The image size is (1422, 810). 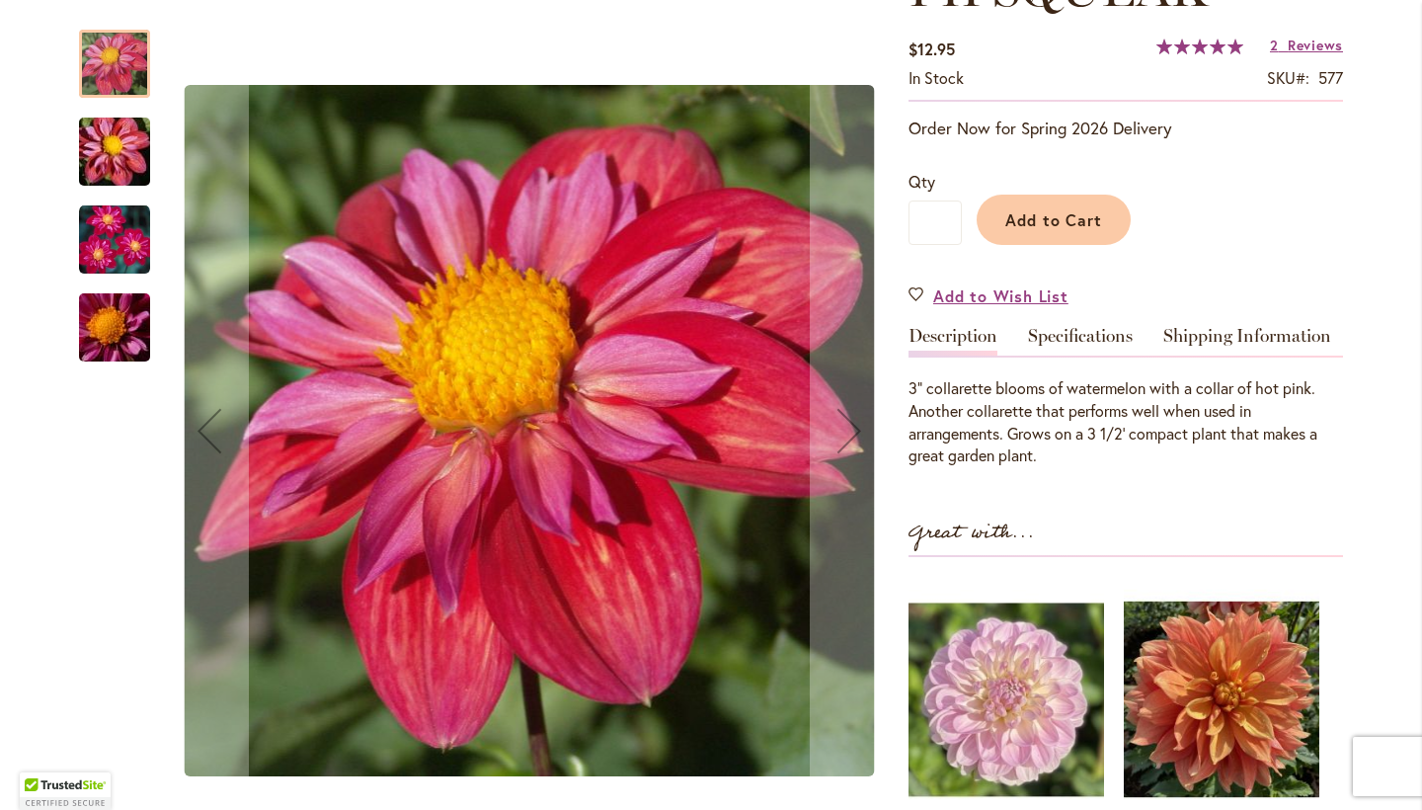 I want to click on div: 577, so click(x=1330, y=78).